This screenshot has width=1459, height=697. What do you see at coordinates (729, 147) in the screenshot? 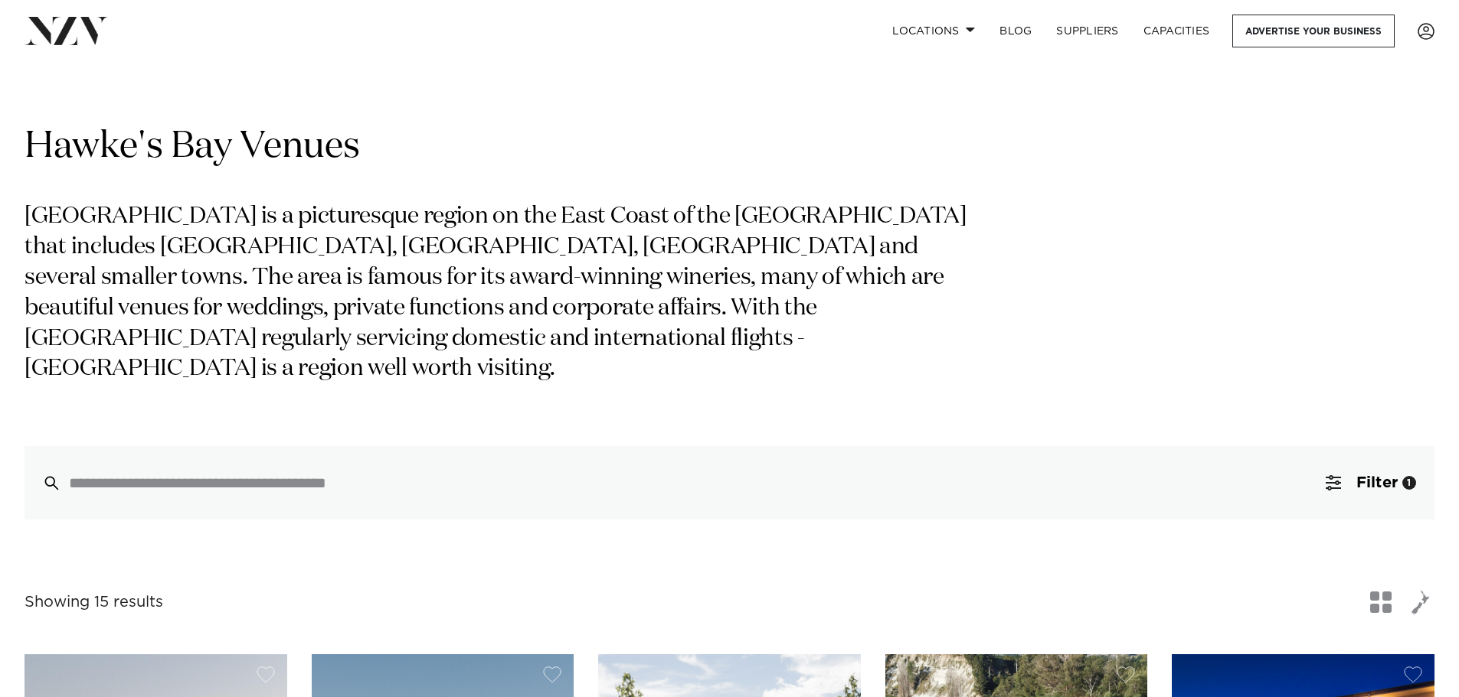
I see `h1: Hawke's Bay Venues` at bounding box center [729, 147].